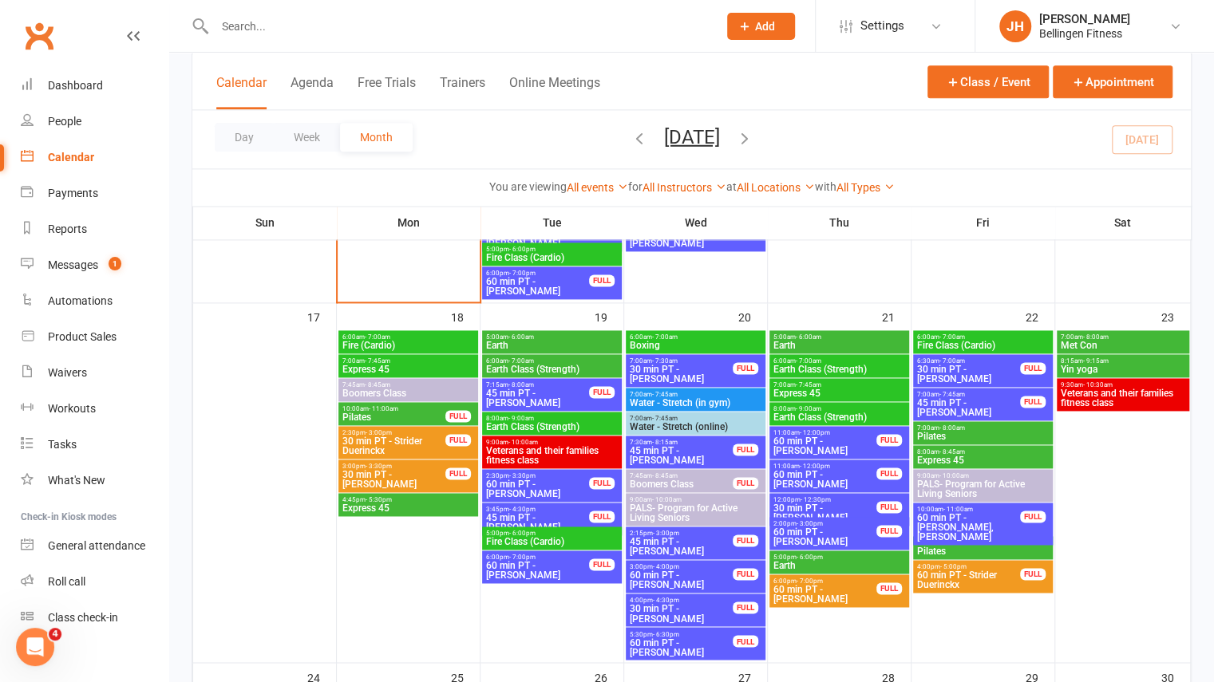 The width and height of the screenshot is (1214, 682). I want to click on span: Yin yoga, so click(1123, 369).